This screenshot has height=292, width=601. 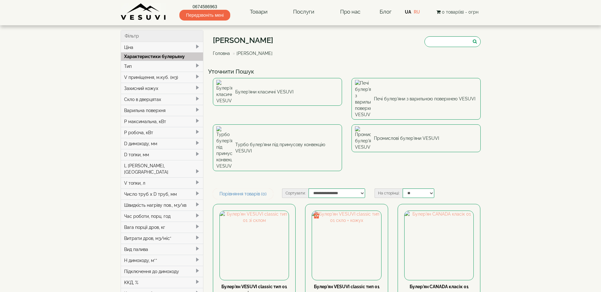 What do you see at coordinates (254, 245) in the screenshot?
I see `img: Булер'ян VESUVI classic тип 01 зі склом` at bounding box center [254, 245].